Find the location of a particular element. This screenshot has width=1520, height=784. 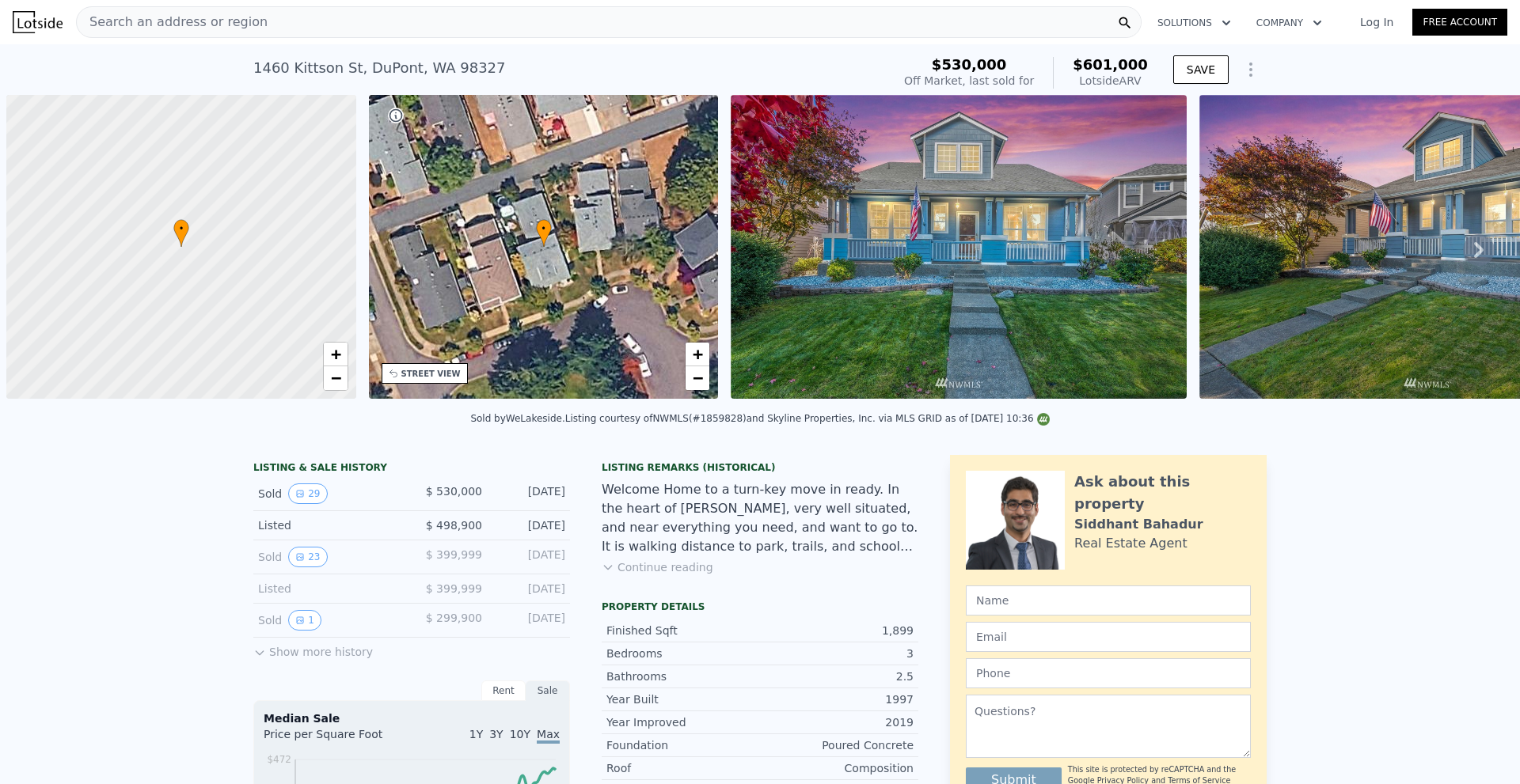

div: Sold by WeLakeside . is located at coordinates (517, 419).